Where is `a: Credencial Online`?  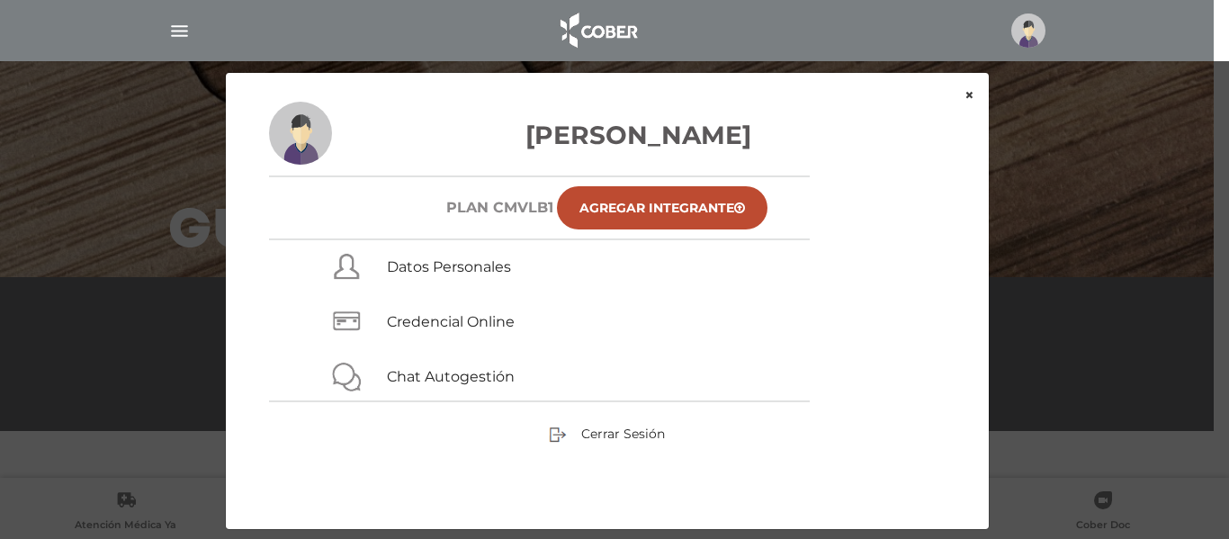
a: Credencial Online is located at coordinates (451, 321).